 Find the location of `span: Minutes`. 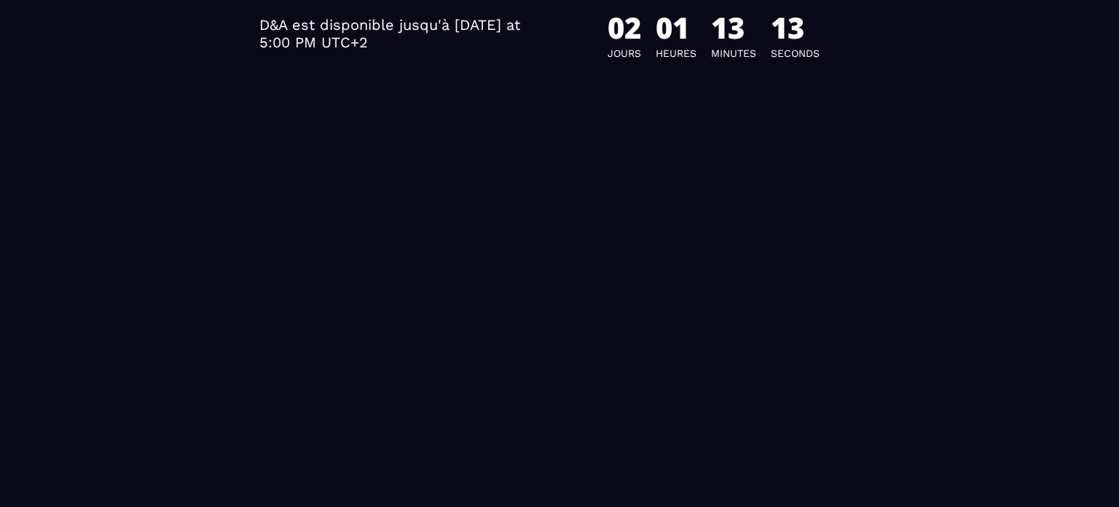

span: Minutes is located at coordinates (734, 53).